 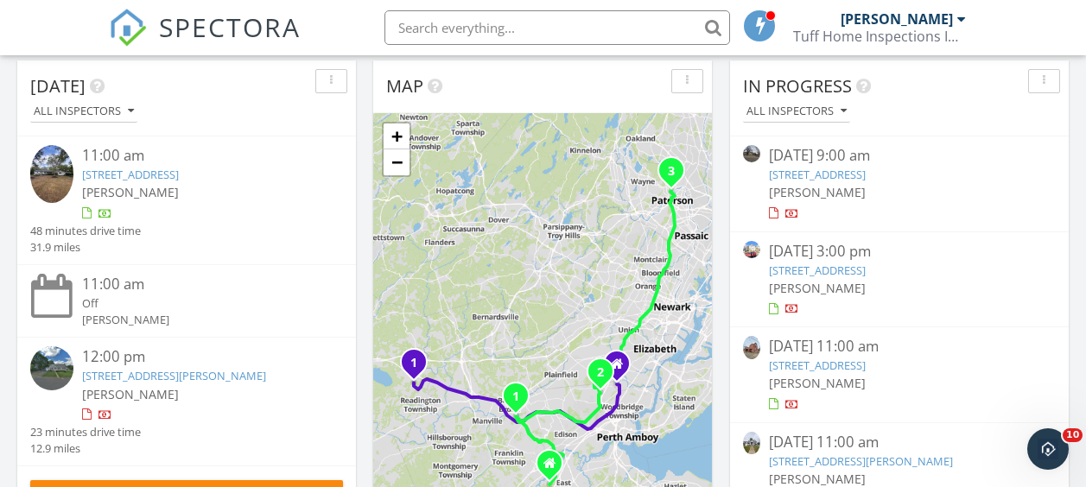 I want to click on div: 31.9 miles, so click(x=86, y=247).